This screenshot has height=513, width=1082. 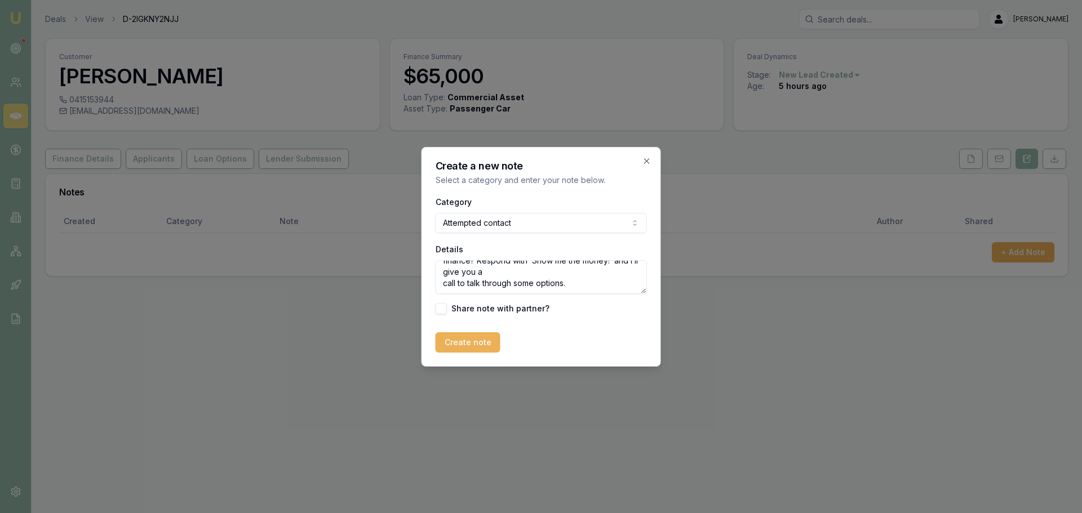 I want to click on label: Category, so click(x=454, y=202).